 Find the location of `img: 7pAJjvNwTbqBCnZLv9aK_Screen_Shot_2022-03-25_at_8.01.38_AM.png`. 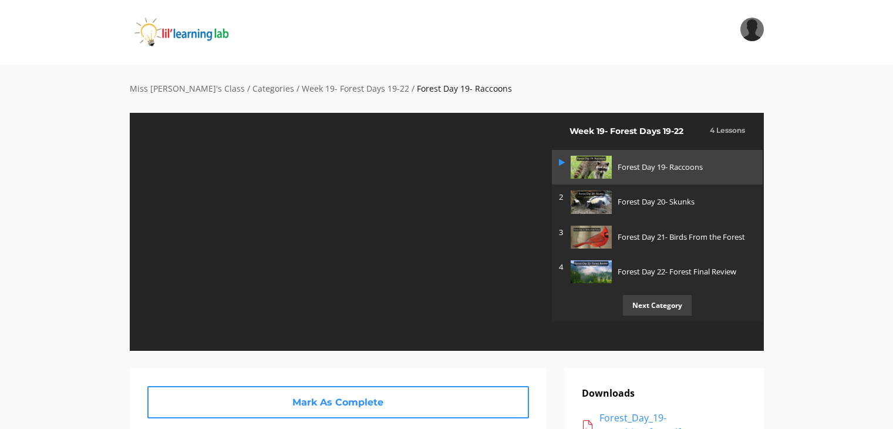

img: 7pAJjvNwTbqBCnZLv9aK_Screen_Shot_2022-03-25_at_8.01.38_AM.png is located at coordinates (591, 201).